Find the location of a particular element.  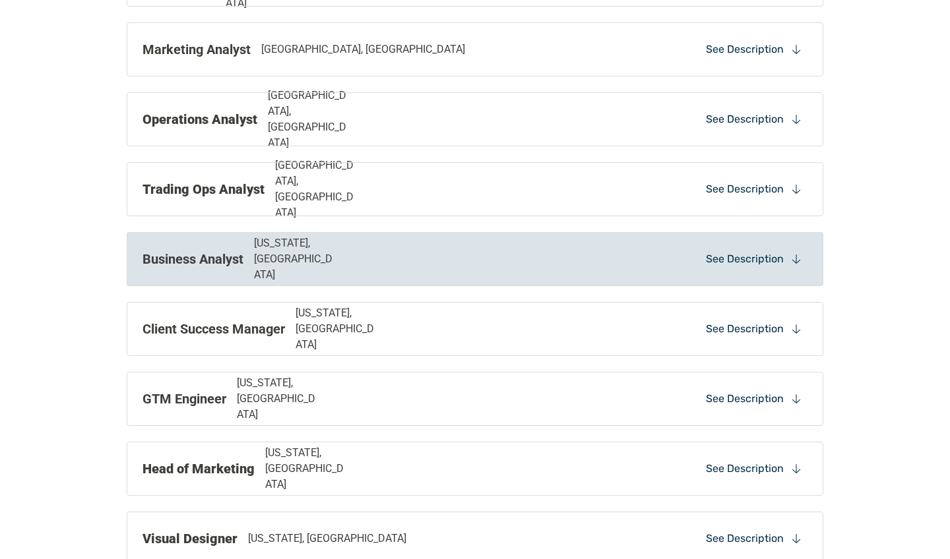

p: Business Analyst is located at coordinates (193, 259).